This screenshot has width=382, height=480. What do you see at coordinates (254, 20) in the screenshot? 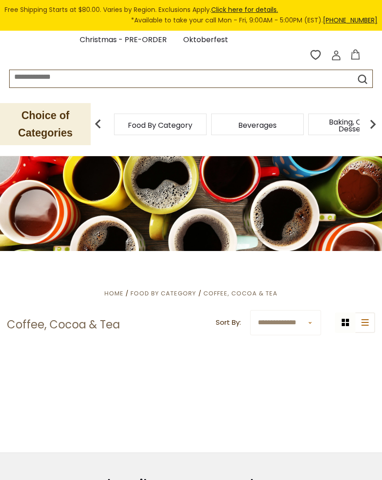
I see `span: *Available to take your call Mon - Fri, 9:00AM - 5:00PM (EST).` at bounding box center [254, 20].